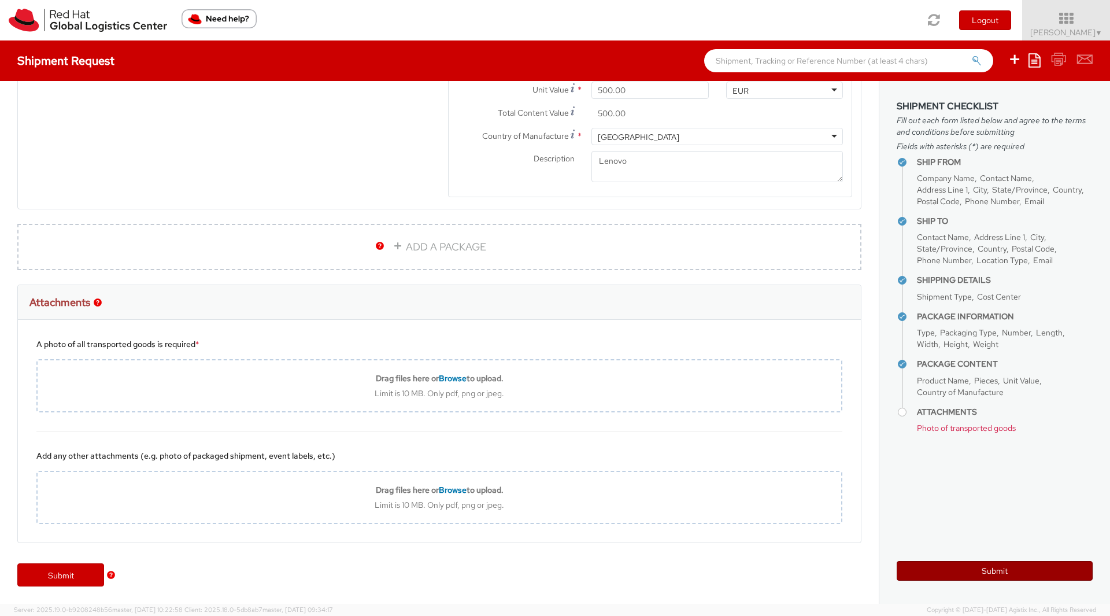 This screenshot has width=1110, height=616. I want to click on span: Product Name, so click(943, 380).